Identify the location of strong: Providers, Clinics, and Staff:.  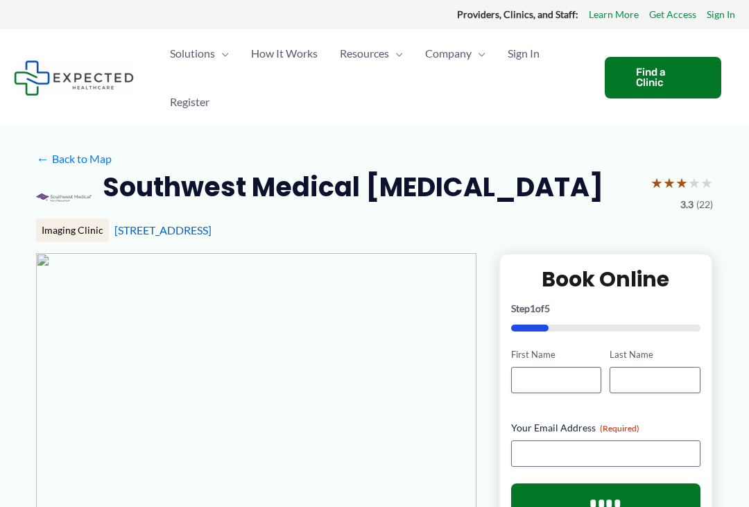
(518, 14).